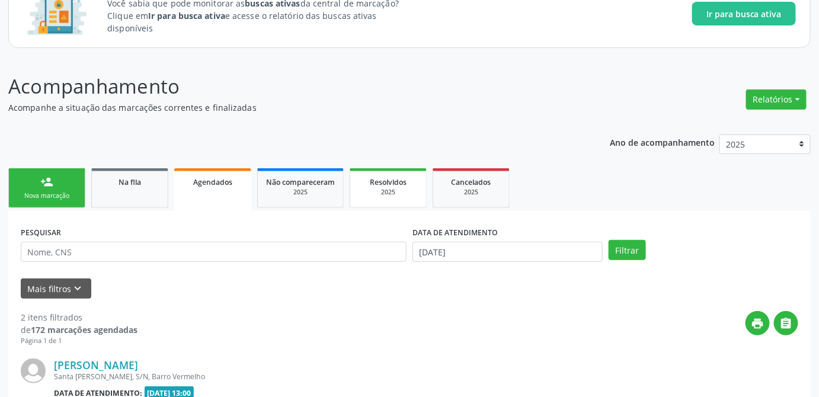  What do you see at coordinates (757, 323) in the screenshot?
I see `button: print` at bounding box center [757, 323].